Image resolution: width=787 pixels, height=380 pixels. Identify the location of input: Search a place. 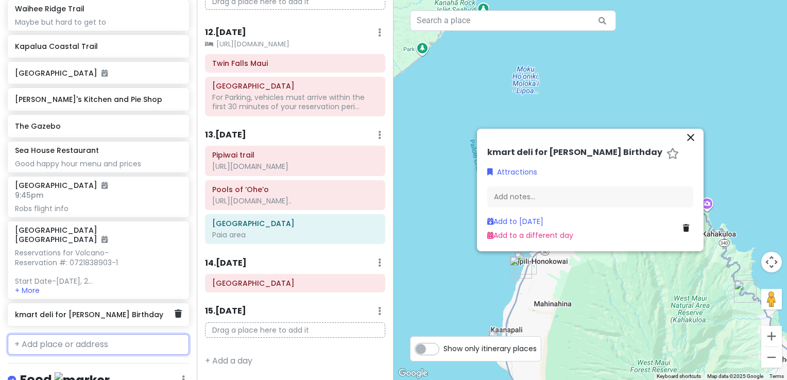
(513, 21).